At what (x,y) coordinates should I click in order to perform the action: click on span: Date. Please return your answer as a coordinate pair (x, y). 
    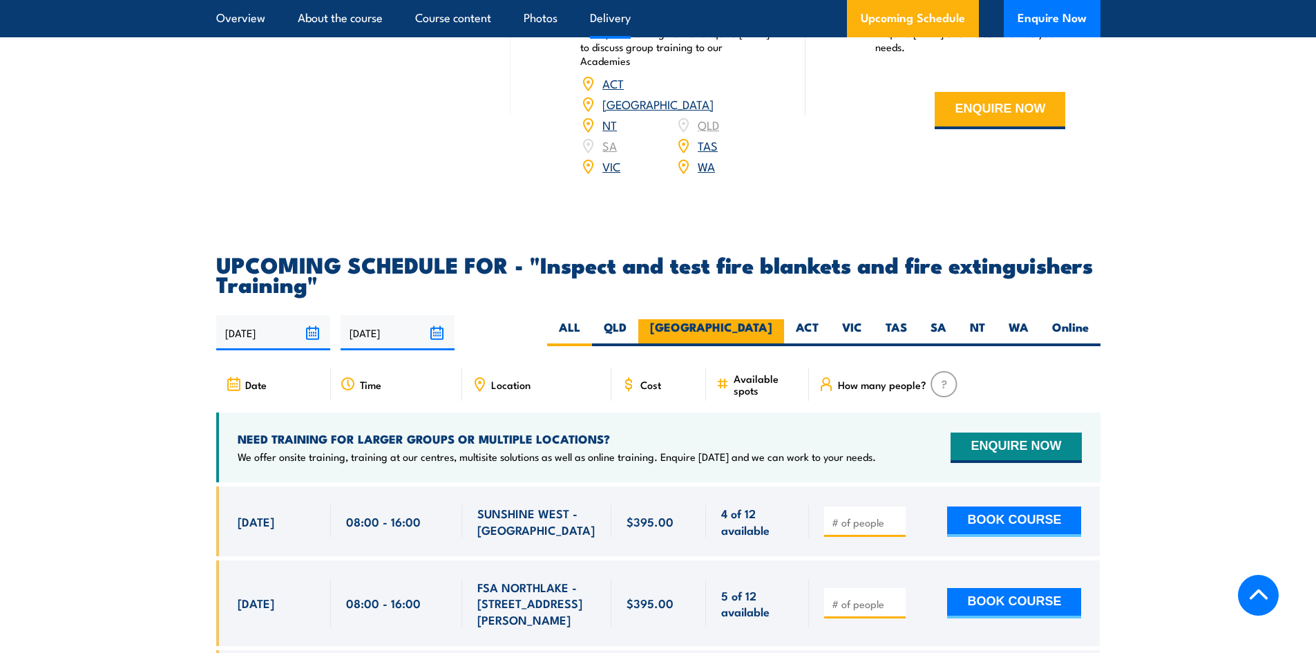
    Looking at the image, I should click on (256, 384).